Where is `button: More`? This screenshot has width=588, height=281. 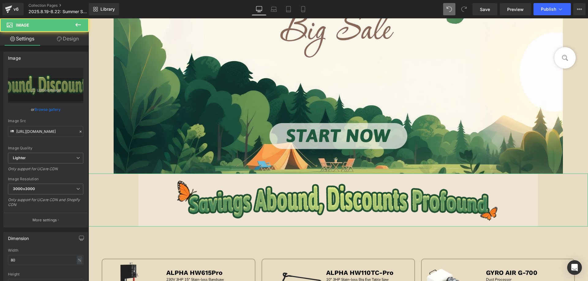 button: More is located at coordinates (579, 9).